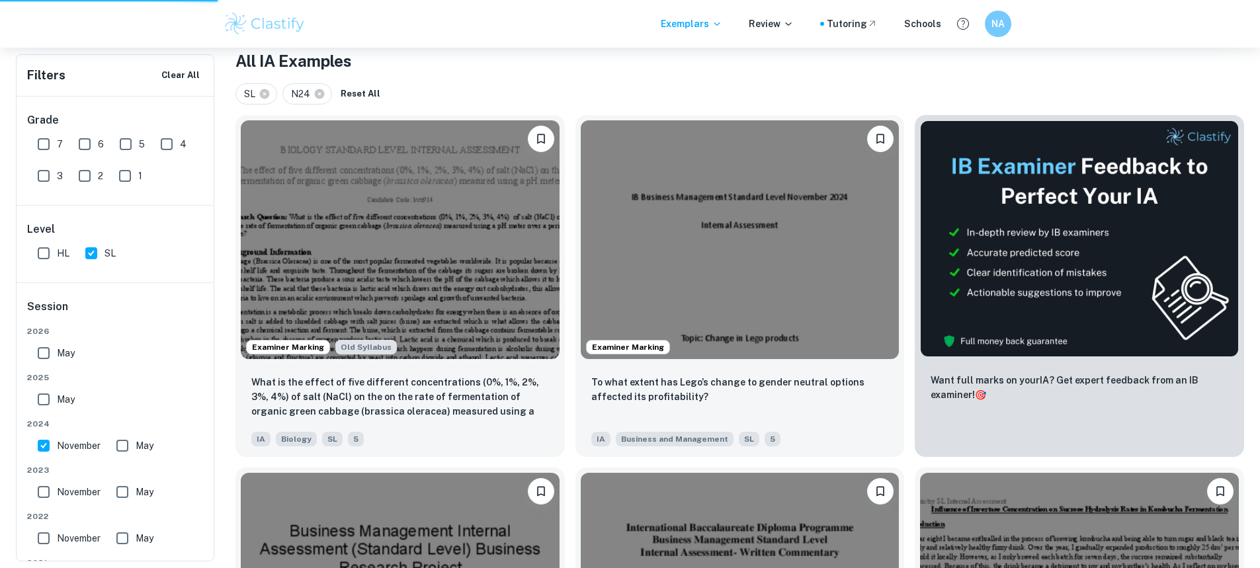 The width and height of the screenshot is (1260, 568). What do you see at coordinates (1080, 239) in the screenshot?
I see `img: Thumbnail` at bounding box center [1080, 239].